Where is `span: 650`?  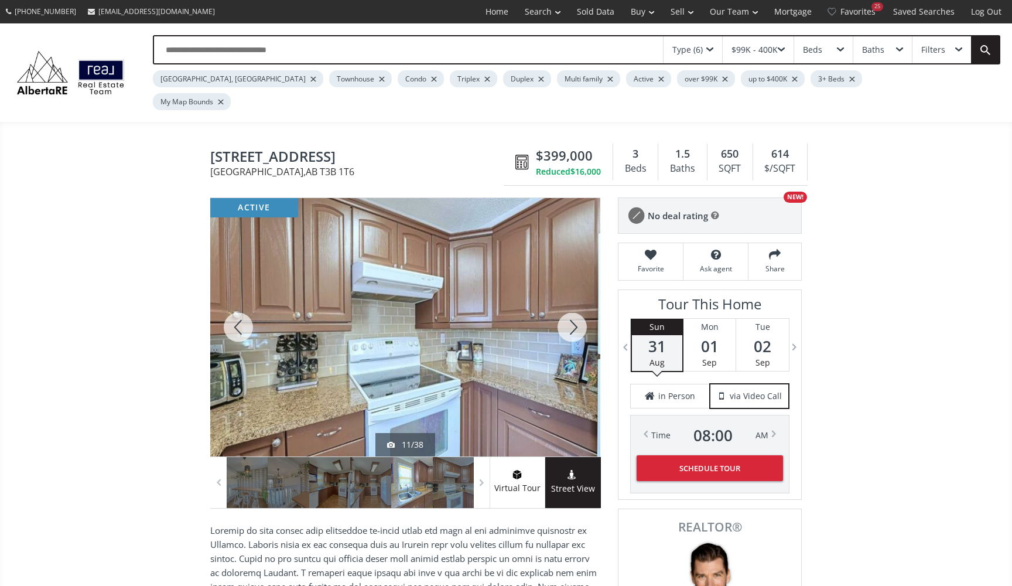 span: 650 is located at coordinates (730, 154).